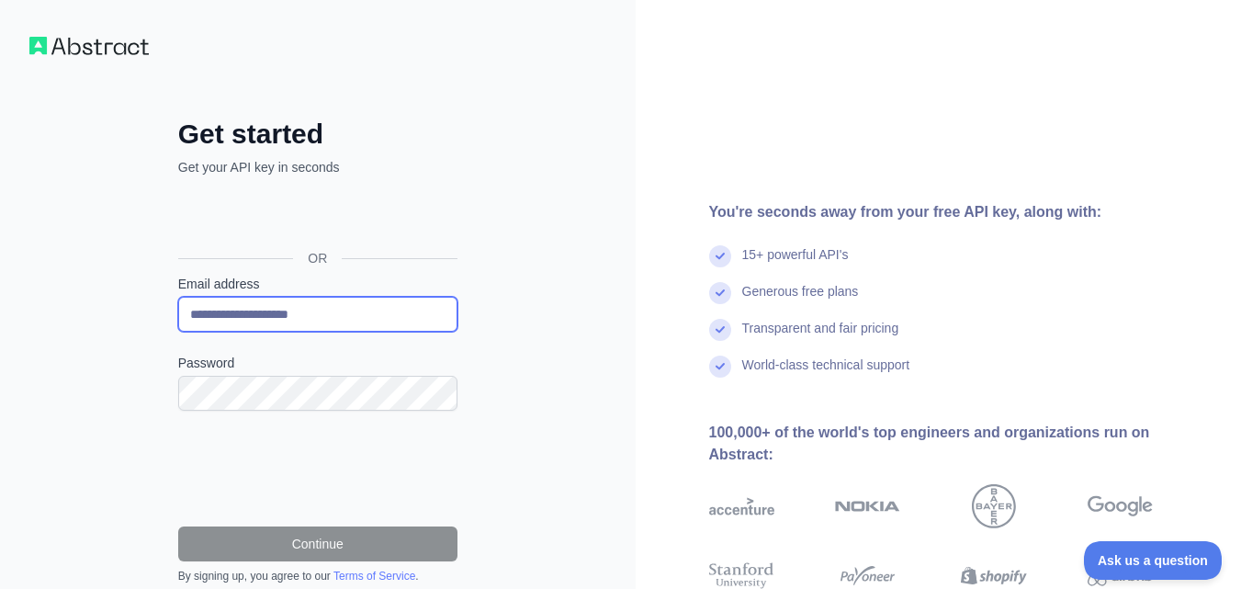  I want to click on p: Get your API key in seconds, so click(318, 167).